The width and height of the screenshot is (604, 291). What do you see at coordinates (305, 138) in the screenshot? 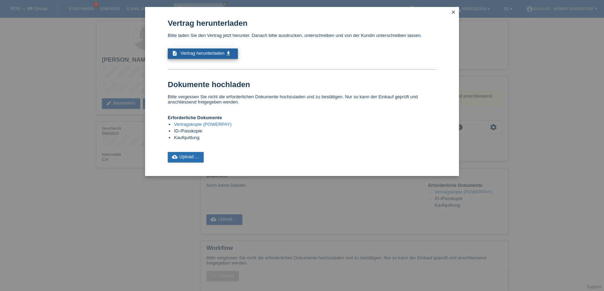
I see `li: Kaufquittung` at bounding box center [305, 138].